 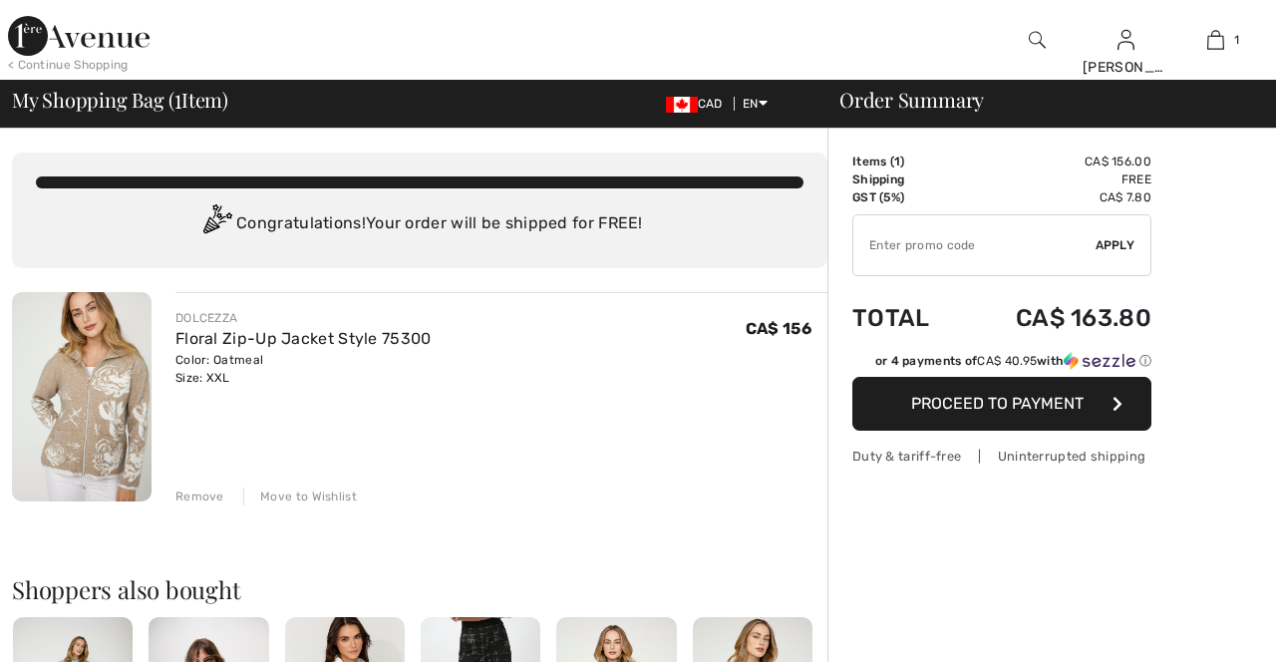 What do you see at coordinates (1099, 361) in the screenshot?
I see `img: Sezzle` at bounding box center [1099, 361].